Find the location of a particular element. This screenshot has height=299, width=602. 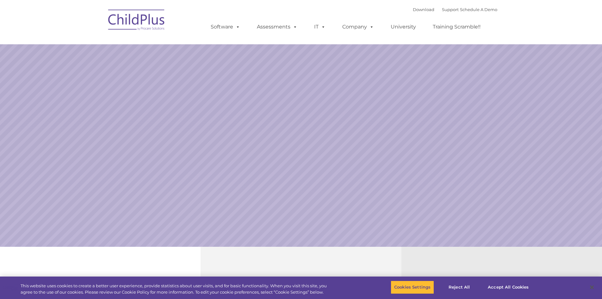

button: Close is located at coordinates (592, 287).